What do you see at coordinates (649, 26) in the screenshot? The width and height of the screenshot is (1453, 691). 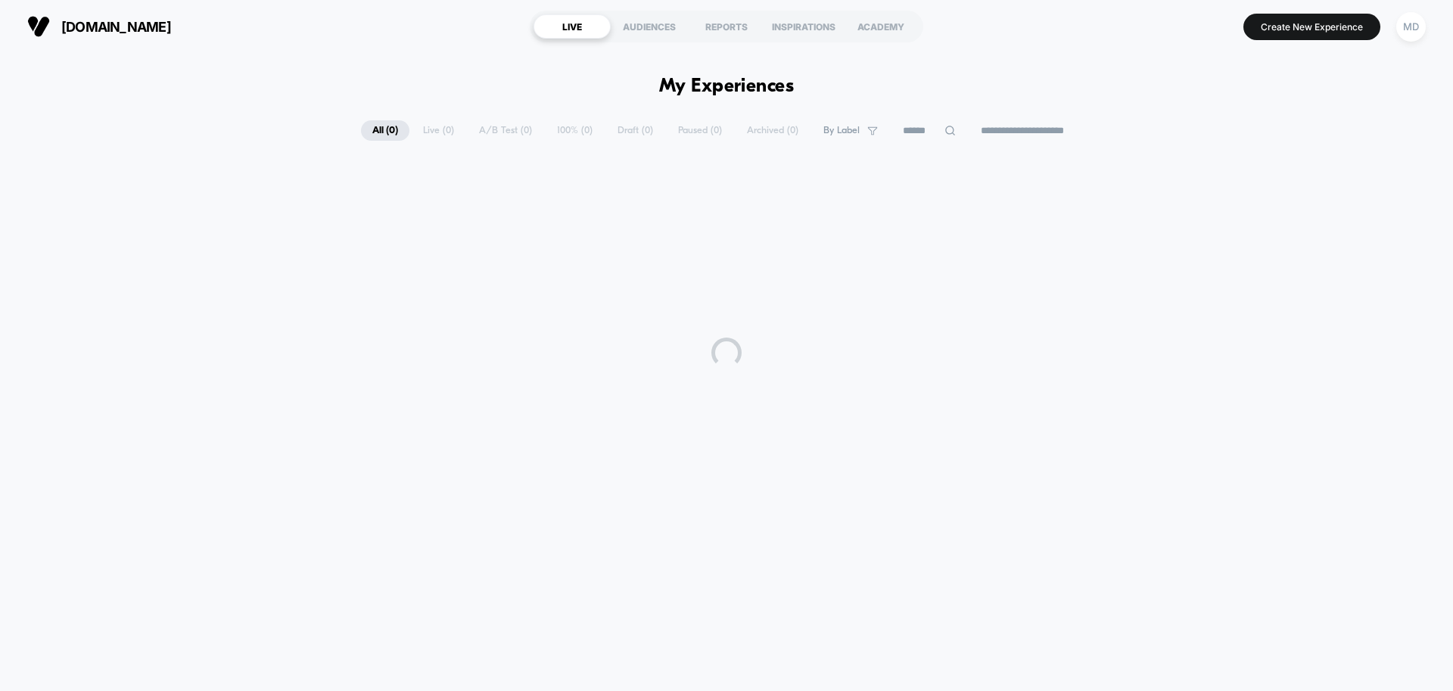 I see `div: AUDIENCES` at bounding box center [649, 26].